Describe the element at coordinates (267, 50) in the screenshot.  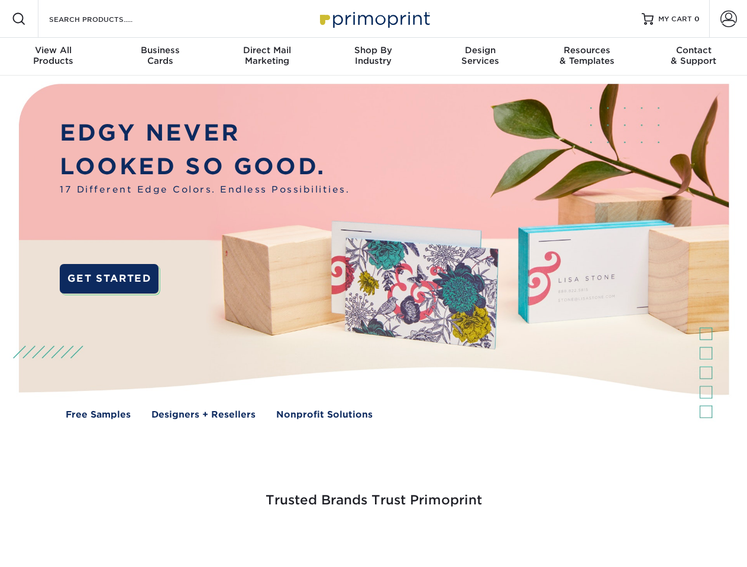
I see `span: Direct Mail` at that location.